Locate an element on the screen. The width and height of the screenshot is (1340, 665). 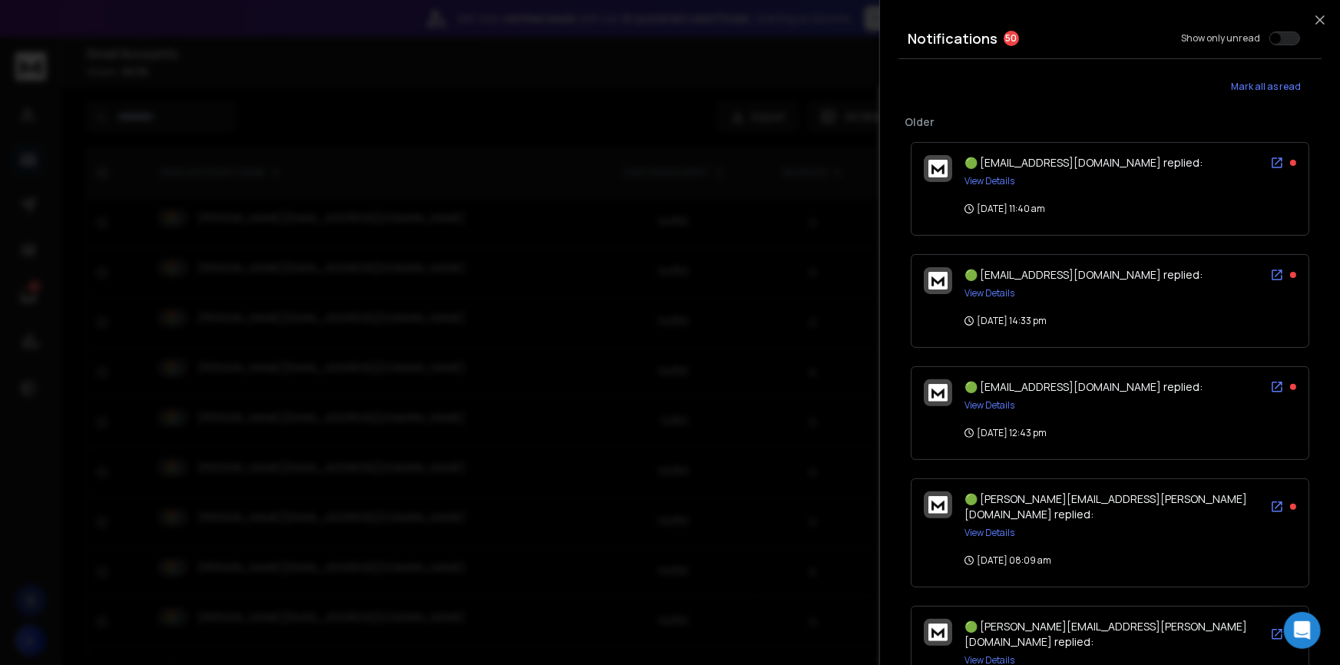
span: 50 is located at coordinates (1011, 38).